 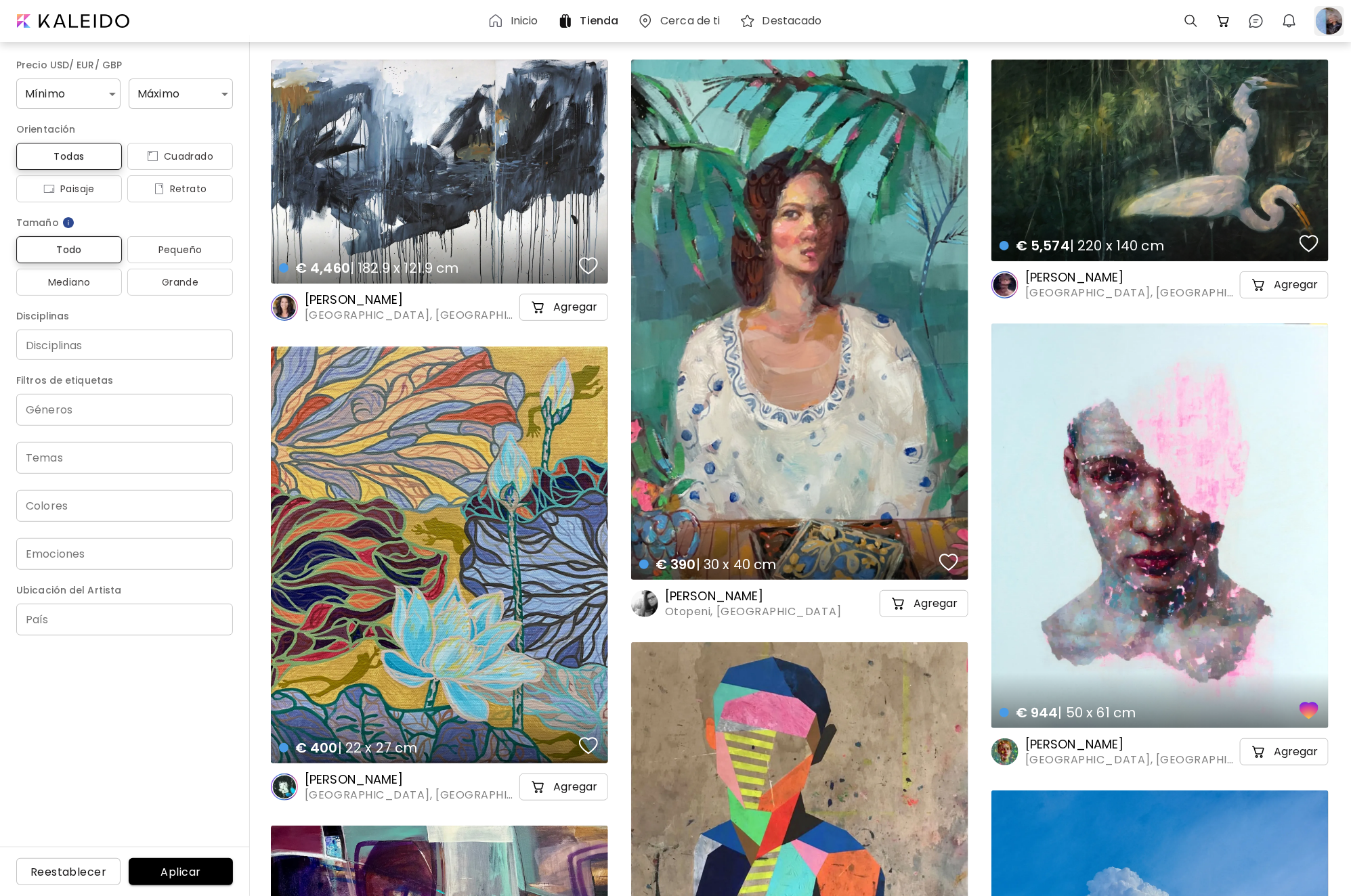 What do you see at coordinates (1289, 21) in the screenshot?
I see `button: bellIcon` at bounding box center [1289, 21].